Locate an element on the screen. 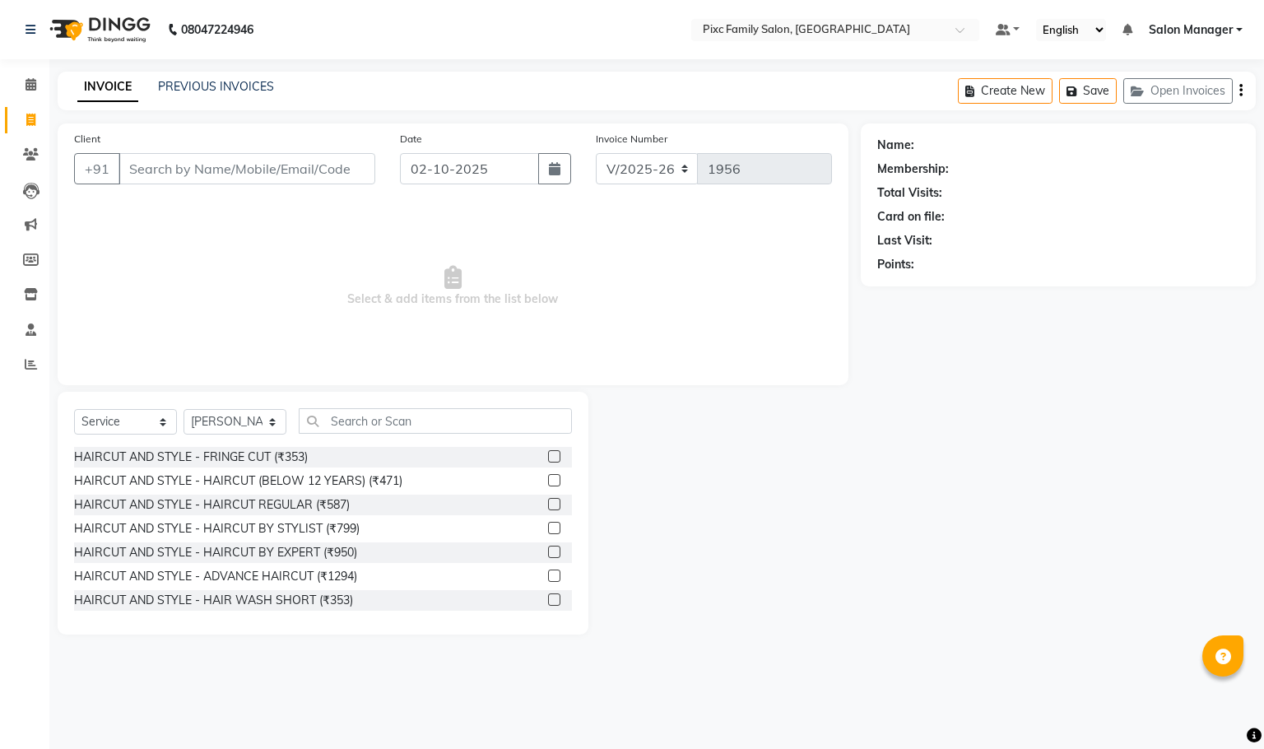 The width and height of the screenshot is (1264, 749). input: Search or Scan is located at coordinates (435, 420).